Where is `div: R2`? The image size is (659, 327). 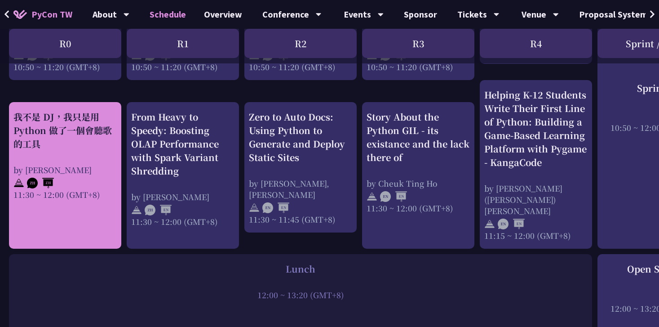
div: R2 is located at coordinates (301, 43).